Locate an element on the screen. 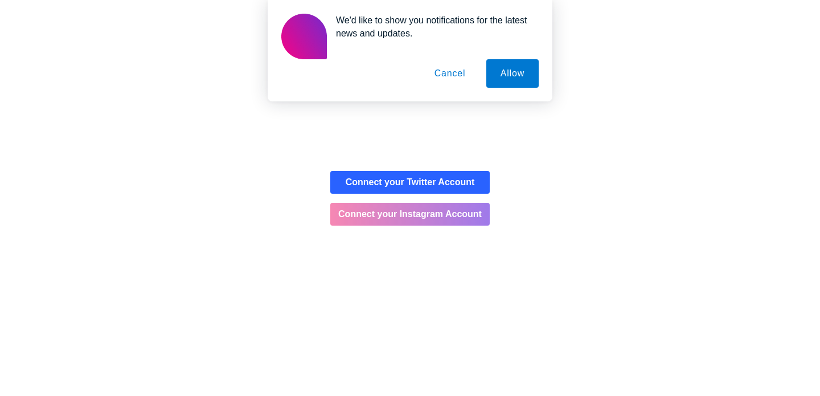 This screenshot has height=396, width=820. div: We'd like to show you notifications for the latest news and updates. is located at coordinates (433, 27).